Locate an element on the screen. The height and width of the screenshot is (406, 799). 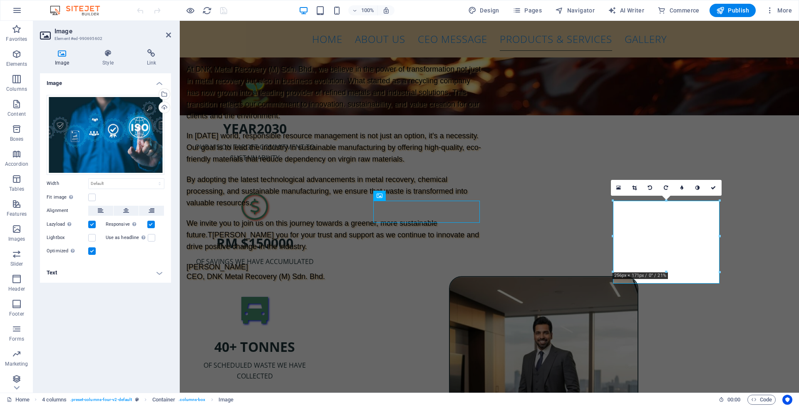
button: Code is located at coordinates (761, 399).